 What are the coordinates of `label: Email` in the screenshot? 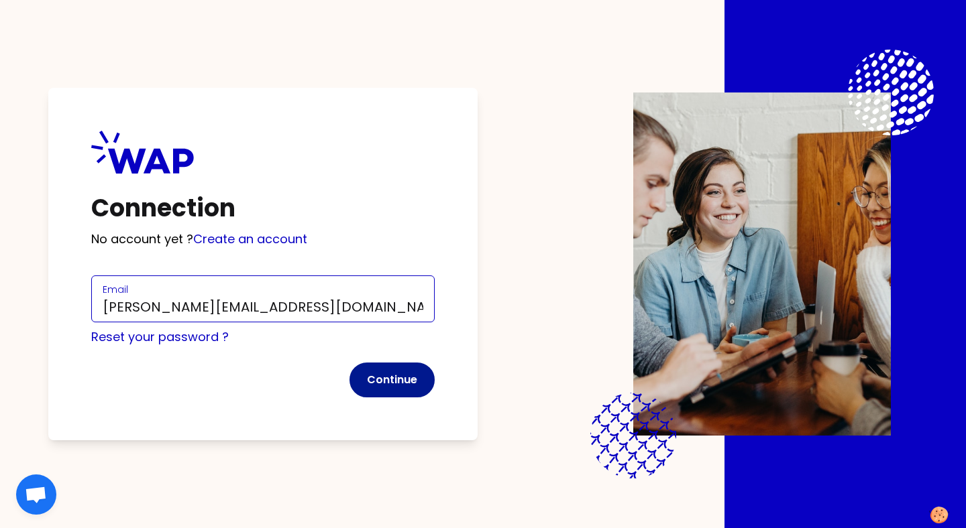 It's located at (115, 290).